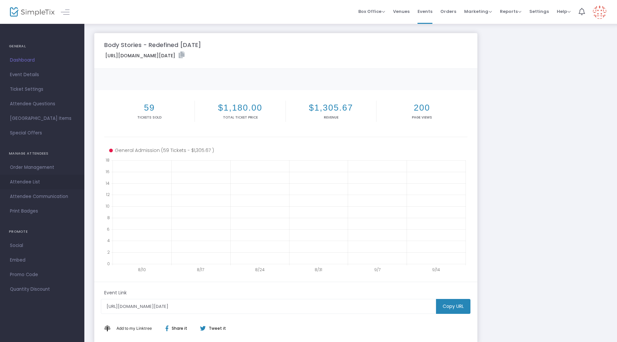 This screenshot has height=342, width=617. I want to click on p: Total Ticket Price, so click(240, 117).